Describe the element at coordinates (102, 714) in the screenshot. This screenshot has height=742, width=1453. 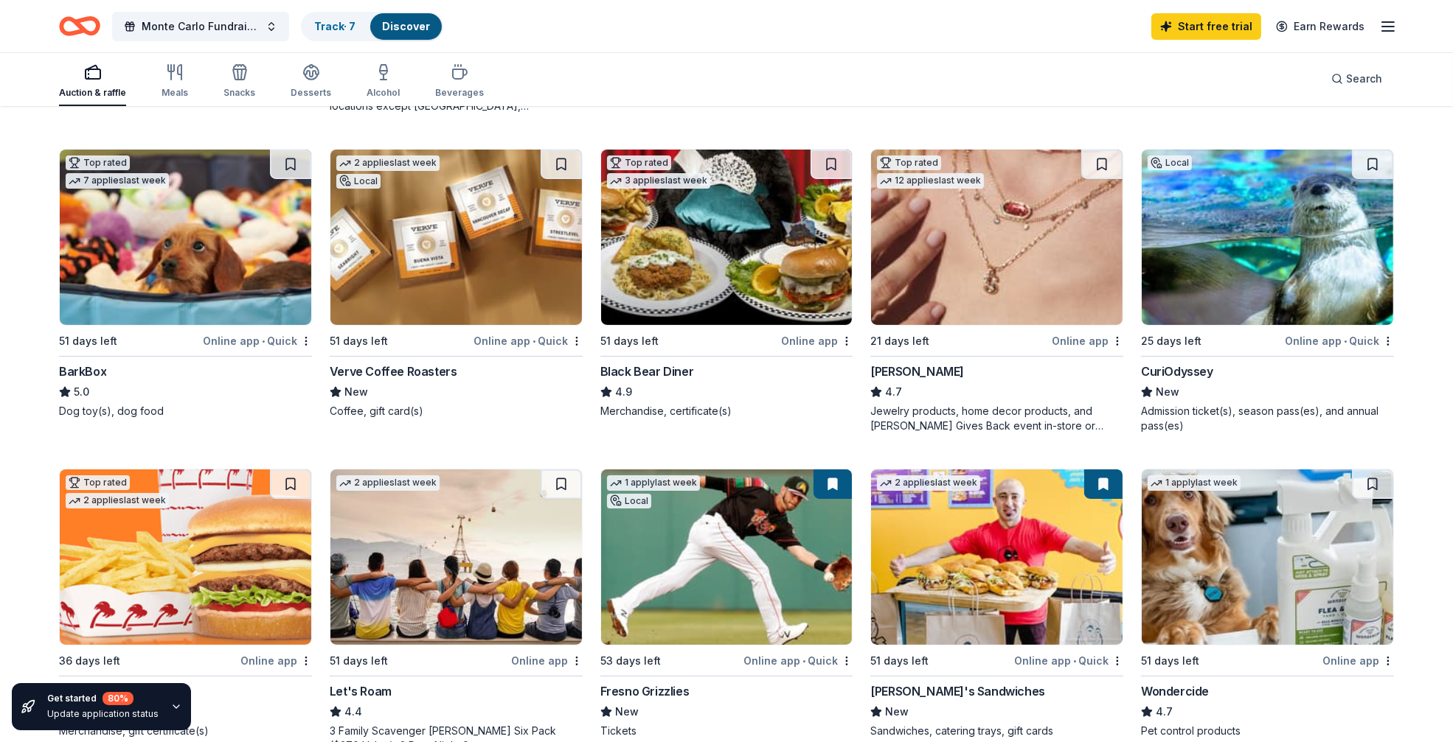
I see `div: Update application status` at that location.